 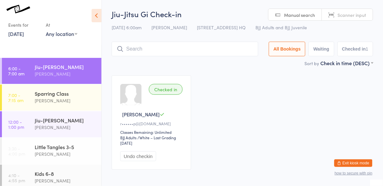 What do you see at coordinates (185, 49) in the screenshot?
I see `input: Search` at bounding box center [185, 49].